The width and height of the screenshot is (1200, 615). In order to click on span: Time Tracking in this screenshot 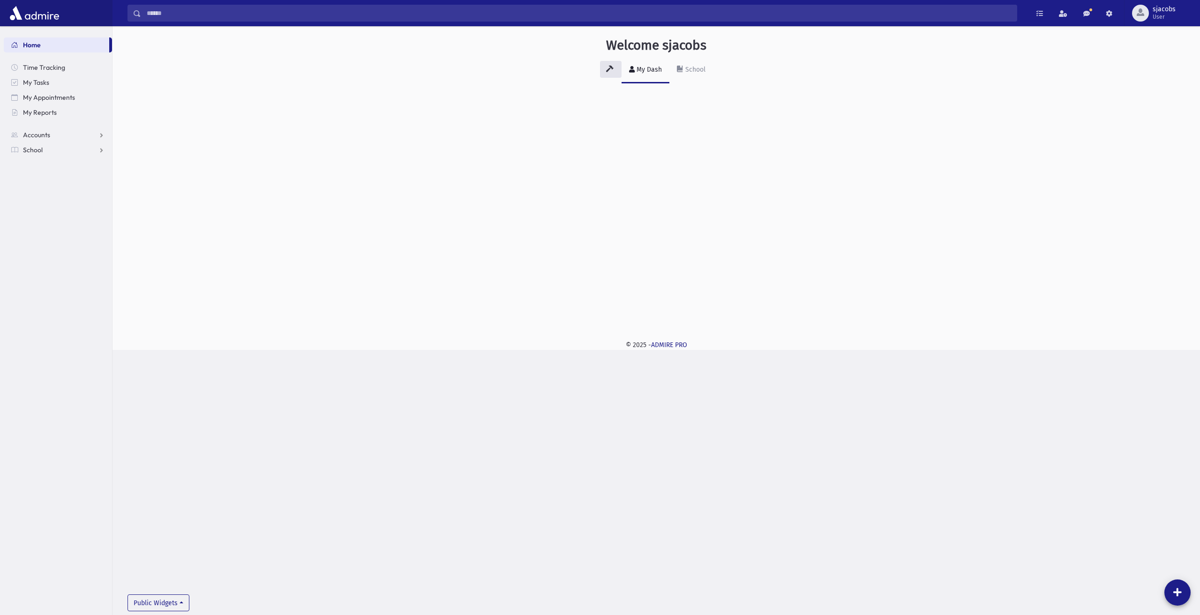, I will do `click(44, 67)`.